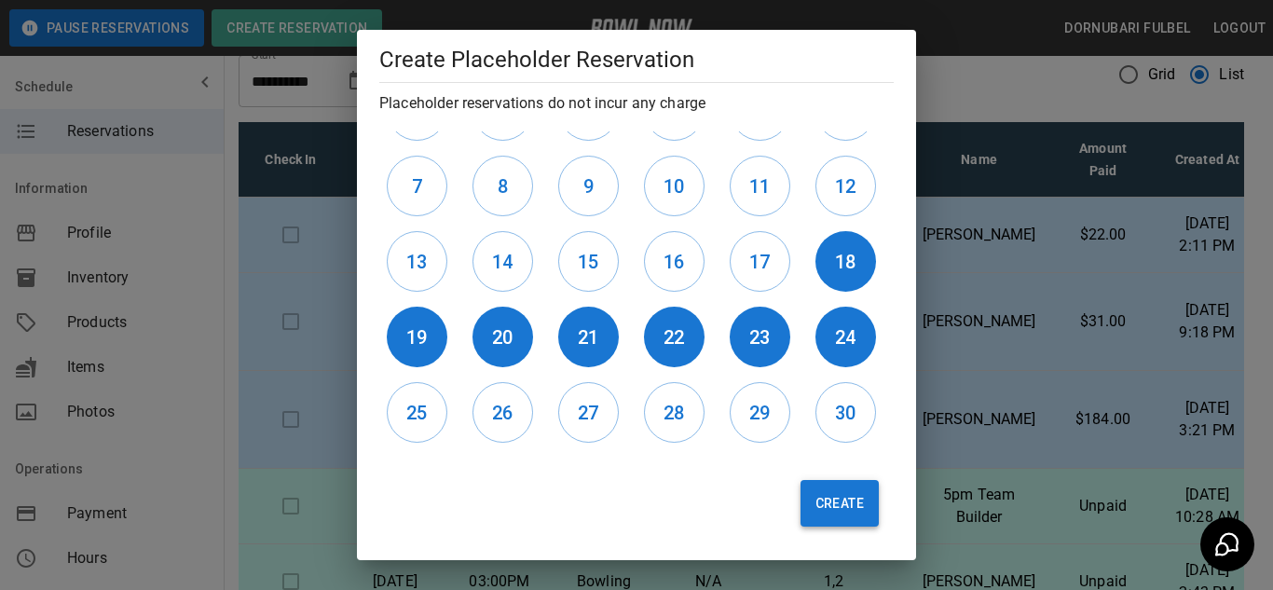  What do you see at coordinates (674, 413) in the screenshot?
I see `h6: 28` at bounding box center [674, 413].